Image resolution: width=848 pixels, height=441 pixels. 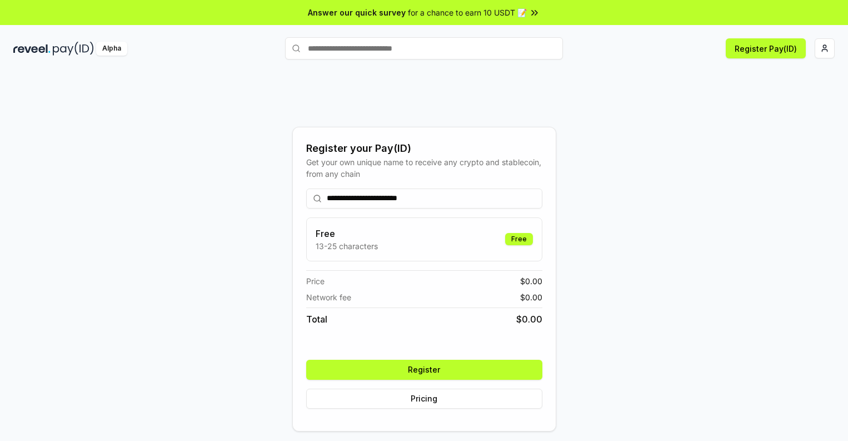 What do you see at coordinates (347, 233) in the screenshot?
I see `h3: Free` at bounding box center [347, 233].